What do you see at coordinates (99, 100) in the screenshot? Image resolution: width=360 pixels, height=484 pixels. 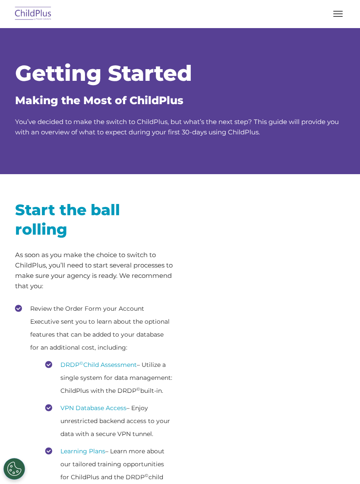 I see `span: Making the Most of ChildPlus` at bounding box center [99, 100].